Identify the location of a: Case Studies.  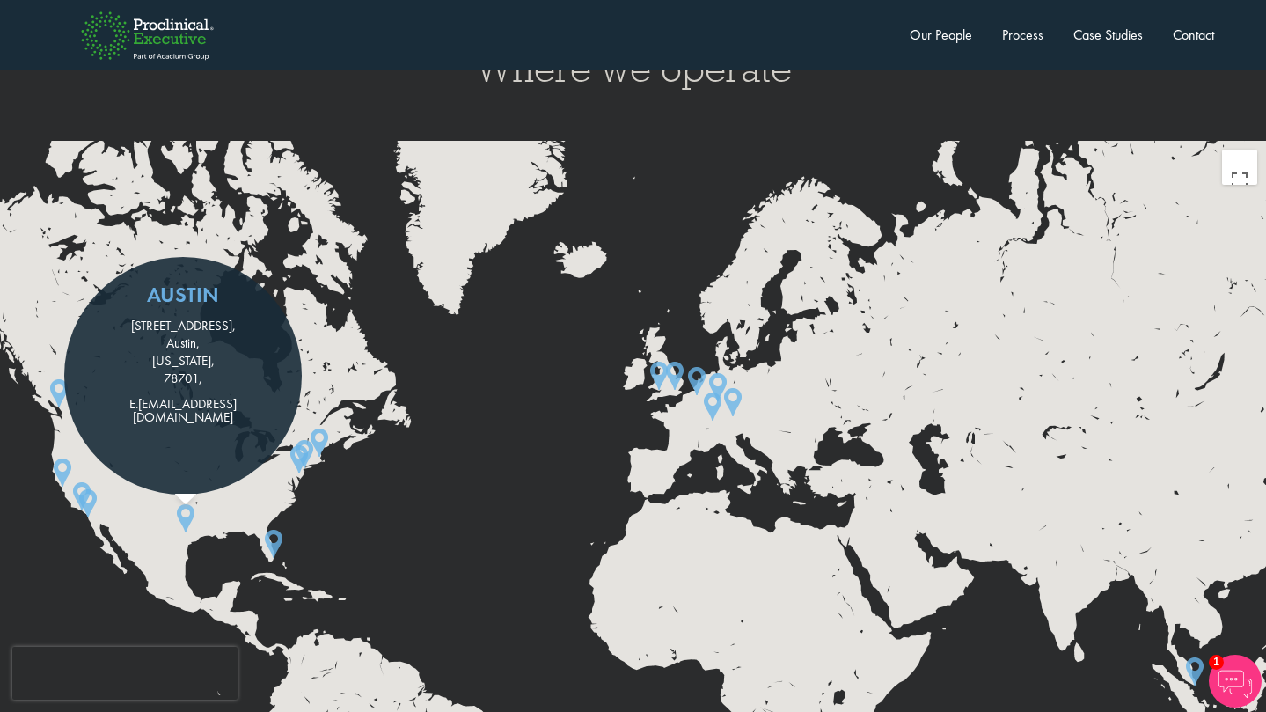
(1108, 34).